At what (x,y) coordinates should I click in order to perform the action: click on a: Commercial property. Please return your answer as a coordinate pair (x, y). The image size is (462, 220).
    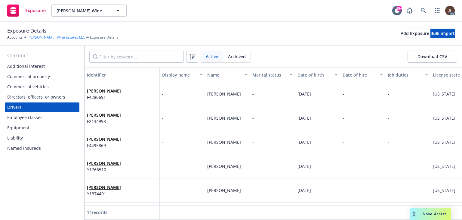
    Looking at the image, I should click on (42, 76).